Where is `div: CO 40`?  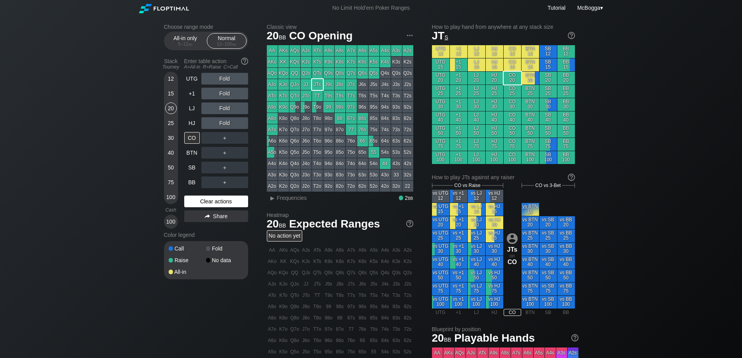
div: CO 40 is located at coordinates (512, 118).